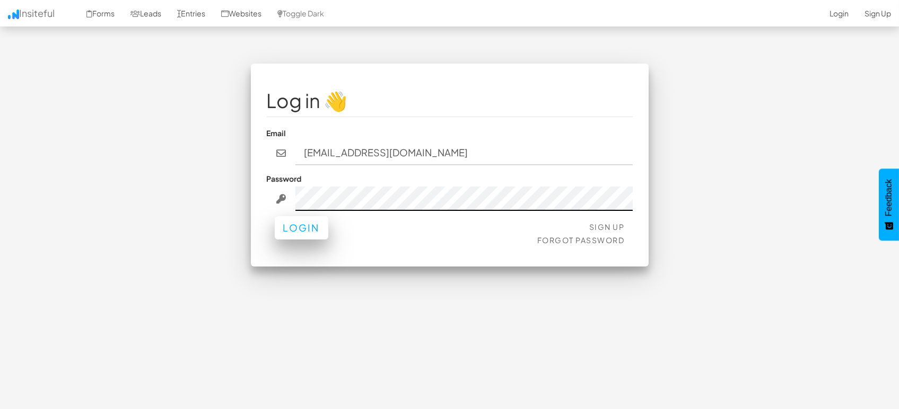  What do you see at coordinates (13, 14) in the screenshot?
I see `img: icon.png` at bounding box center [13, 14].